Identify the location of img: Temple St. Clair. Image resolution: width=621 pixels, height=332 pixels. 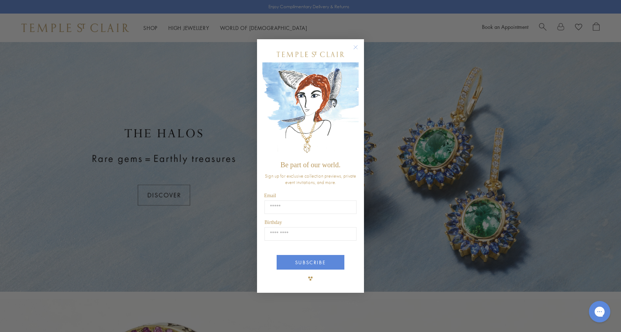
(311, 54).